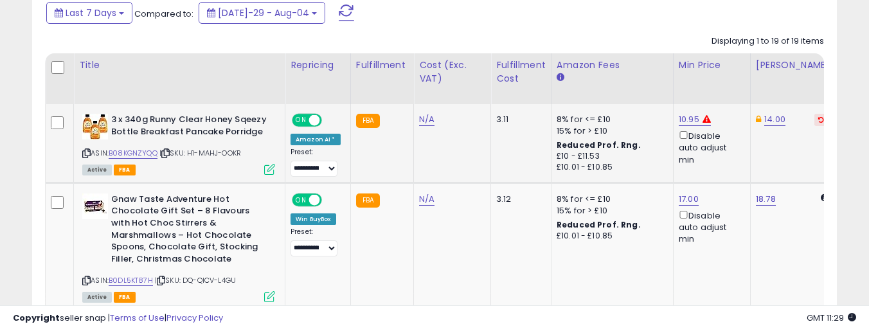 This screenshot has width=869, height=331. Describe the element at coordinates (689, 119) in the screenshot. I see `a: 10.95` at that location.